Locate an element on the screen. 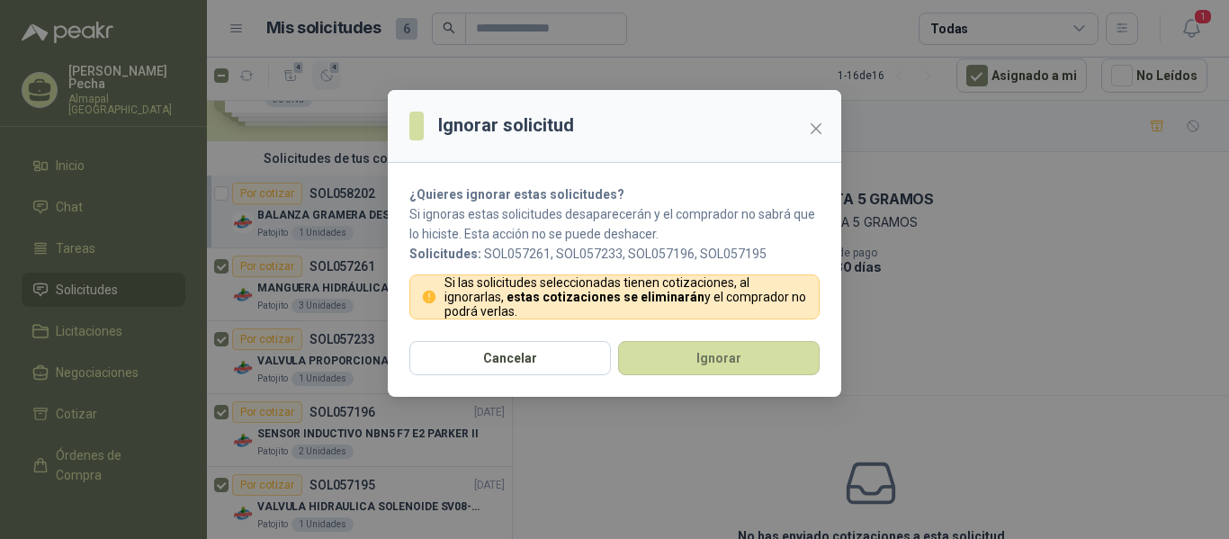  button: Close is located at coordinates (816, 129).